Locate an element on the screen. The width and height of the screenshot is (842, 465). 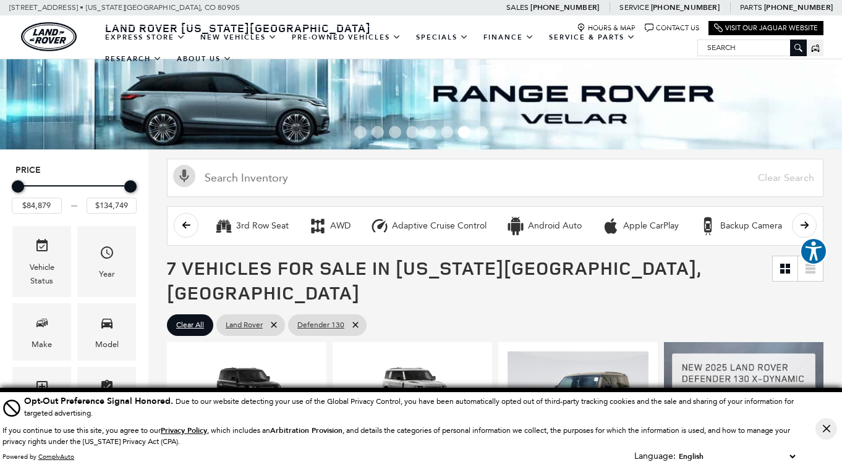
button: Backup CameraBackup Camera is located at coordinates (740, 226).